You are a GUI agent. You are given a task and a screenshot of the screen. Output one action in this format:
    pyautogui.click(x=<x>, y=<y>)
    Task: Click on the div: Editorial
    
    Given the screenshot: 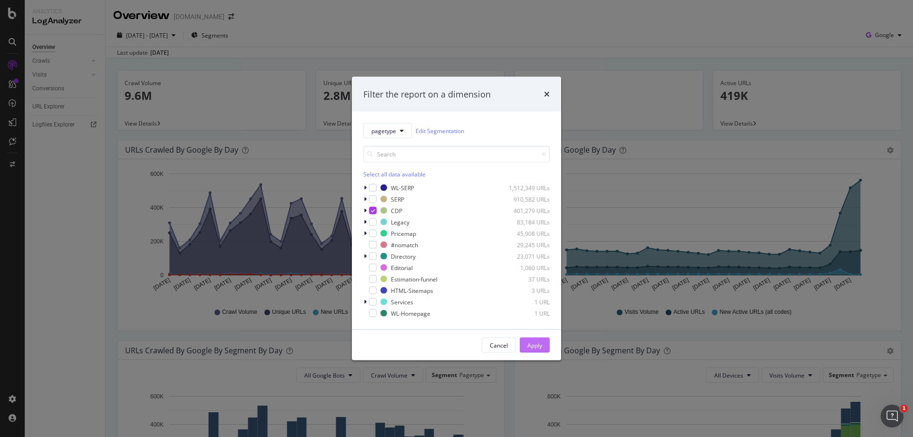 What is the action you would take?
    pyautogui.click(x=402, y=267)
    